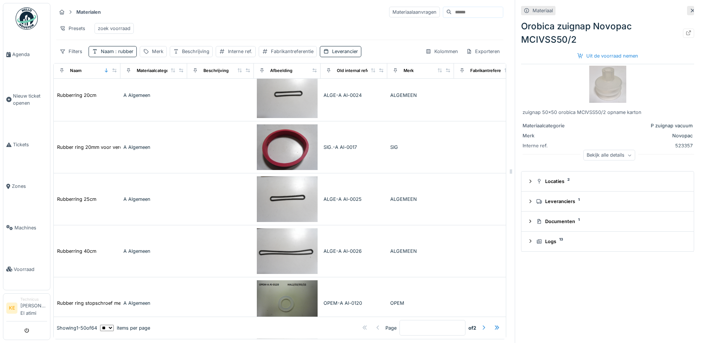 This screenshot has width=703, height=343. Describe the element at coordinates (27, 145) in the screenshot. I see `a: Tickets` at that location.